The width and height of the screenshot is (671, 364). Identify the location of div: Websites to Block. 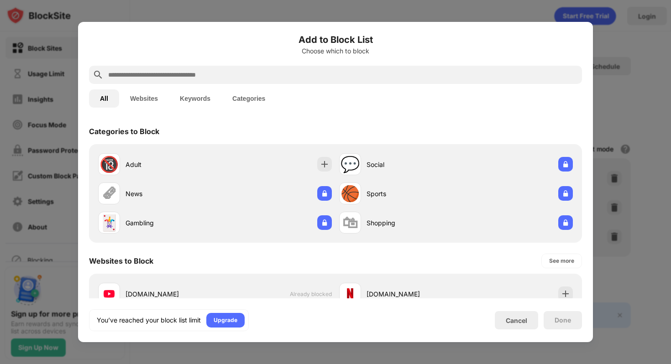
(121, 261).